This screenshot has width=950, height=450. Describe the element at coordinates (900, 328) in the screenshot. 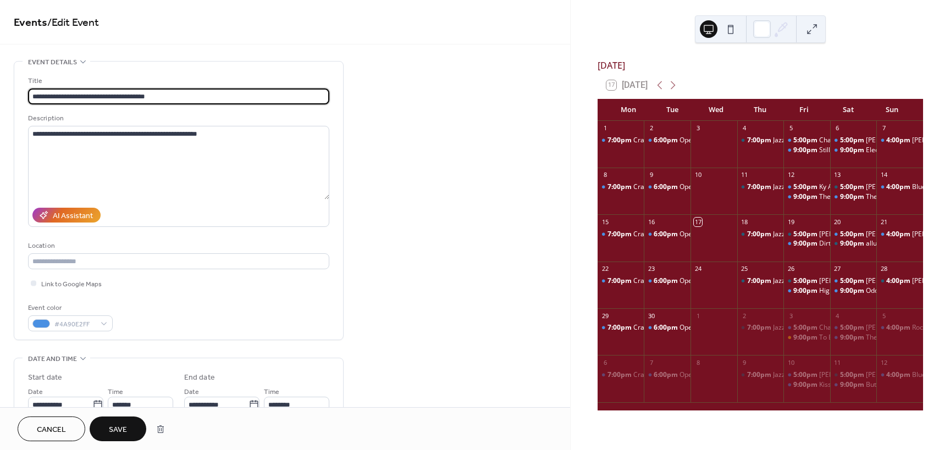

I see `div: Rocky Islander` at that location.